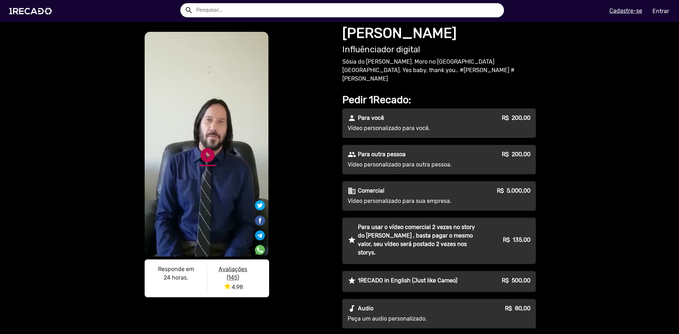  What do you see at coordinates (233, 287) in the screenshot?
I see `span: 4.98` at bounding box center [233, 287].